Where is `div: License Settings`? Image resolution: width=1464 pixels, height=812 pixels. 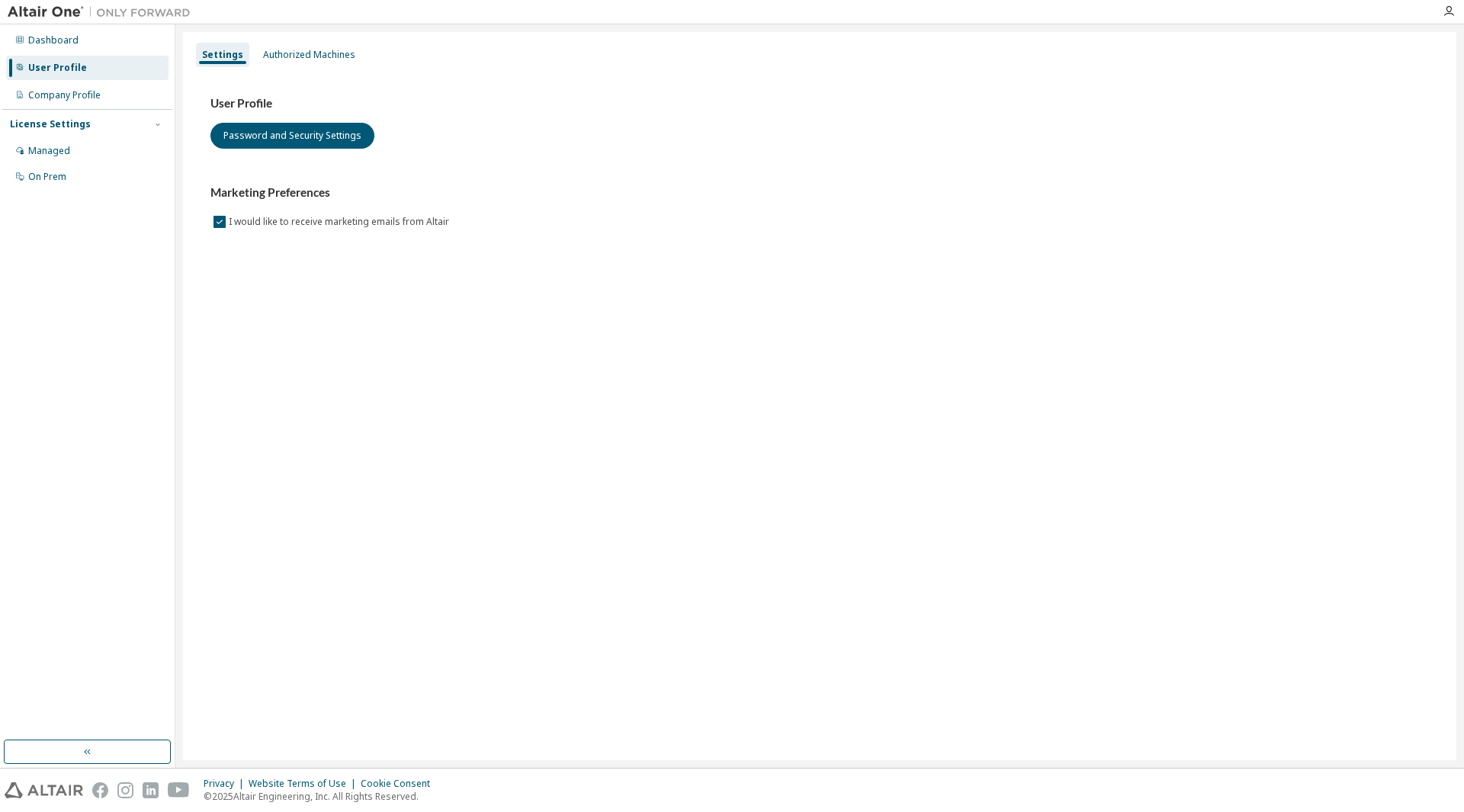
div: License Settings is located at coordinates (50, 125).